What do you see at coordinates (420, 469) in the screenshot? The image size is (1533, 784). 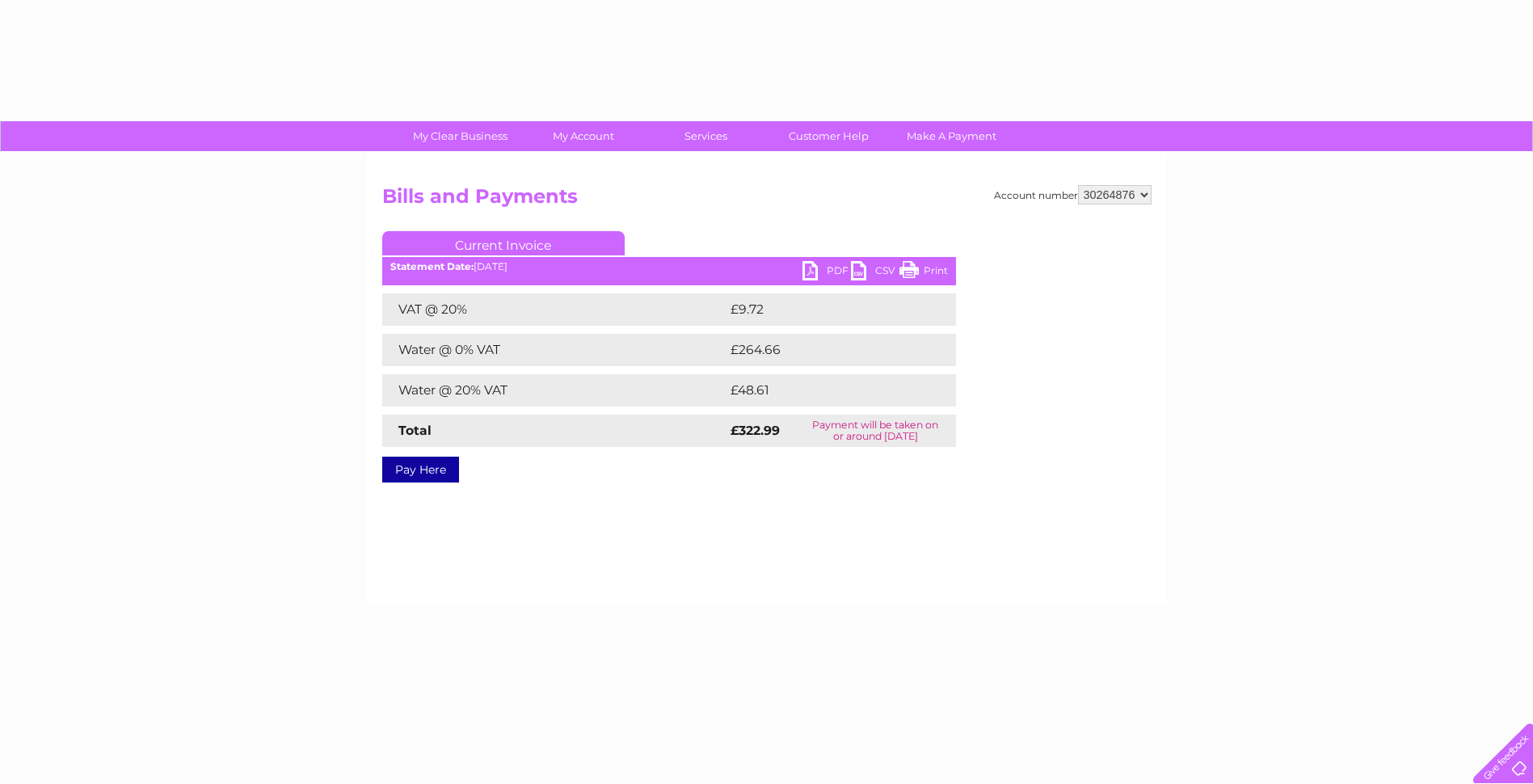 I see `a: Pay Here` at bounding box center [420, 469].